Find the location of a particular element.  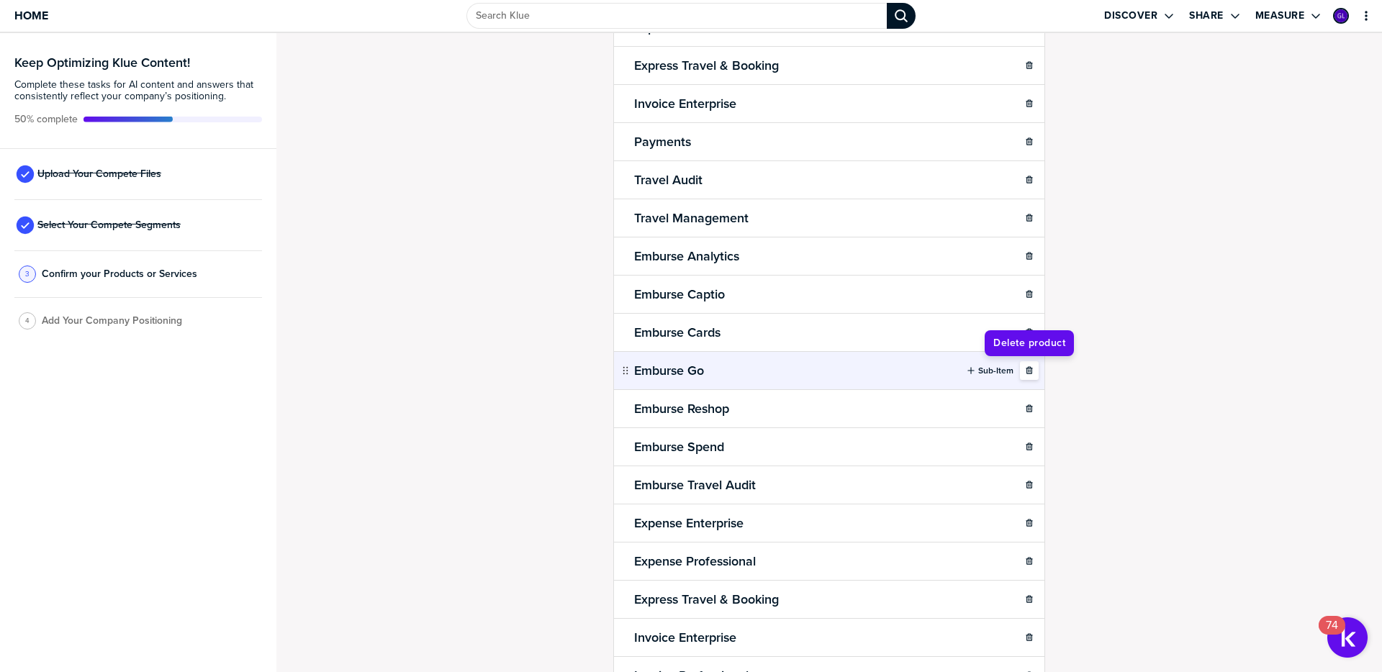

label: Discover is located at coordinates (1131, 16).